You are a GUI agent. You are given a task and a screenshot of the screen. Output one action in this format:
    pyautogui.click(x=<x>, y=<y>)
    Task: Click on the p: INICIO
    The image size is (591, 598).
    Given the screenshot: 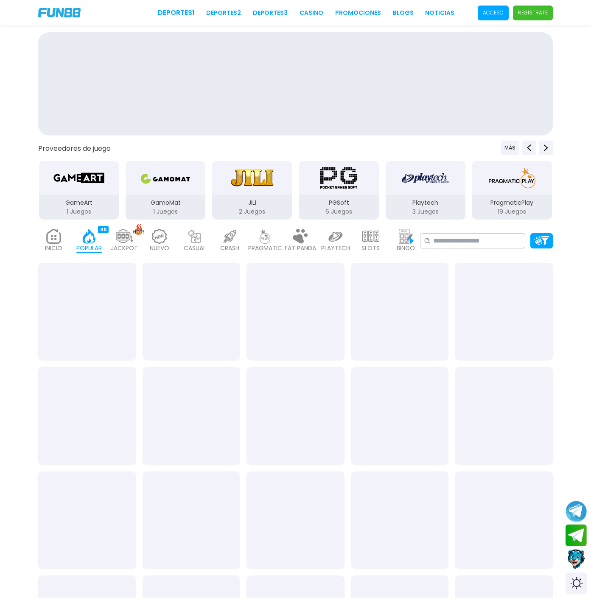 What is the action you would take?
    pyautogui.click(x=53, y=248)
    